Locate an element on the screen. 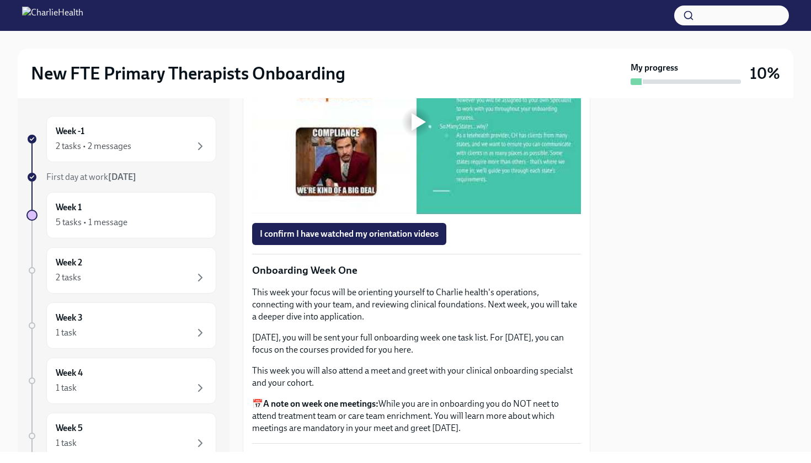 The width and height of the screenshot is (811, 463). h3: 10% is located at coordinates (764, 73).